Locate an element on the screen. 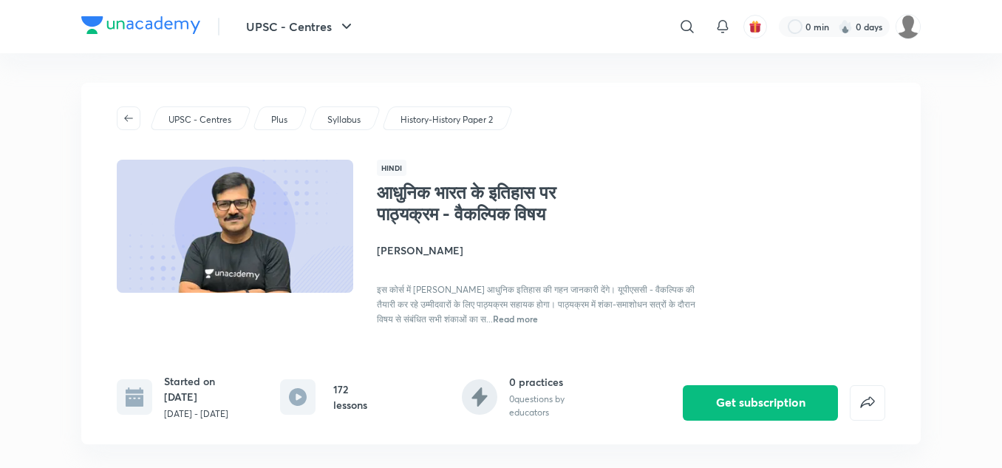 This screenshot has height=468, width=1002. p: Syllabus is located at coordinates (343, 120).